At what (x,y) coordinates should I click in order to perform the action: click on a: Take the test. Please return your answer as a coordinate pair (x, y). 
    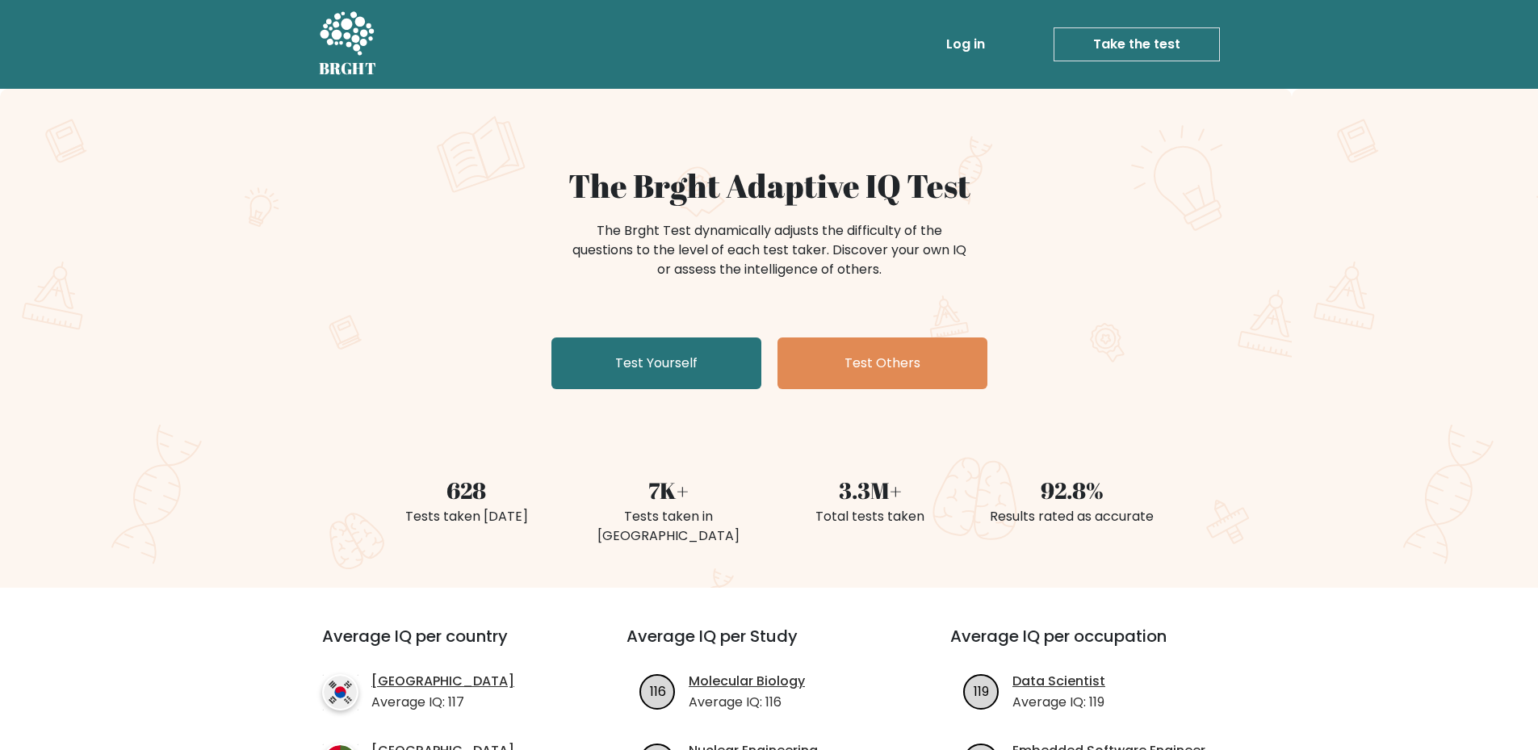
    Looking at the image, I should click on (1137, 44).